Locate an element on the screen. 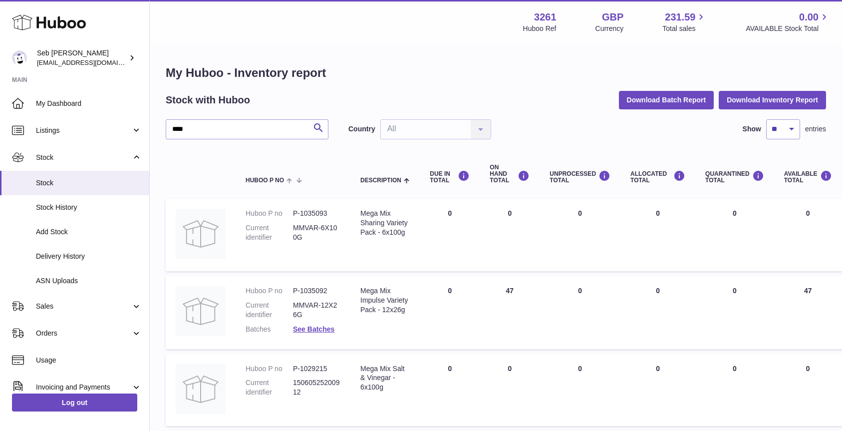 Image resolution: width=842 pixels, height=431 pixels. div: DUE IN TOTAL is located at coordinates (450, 177).